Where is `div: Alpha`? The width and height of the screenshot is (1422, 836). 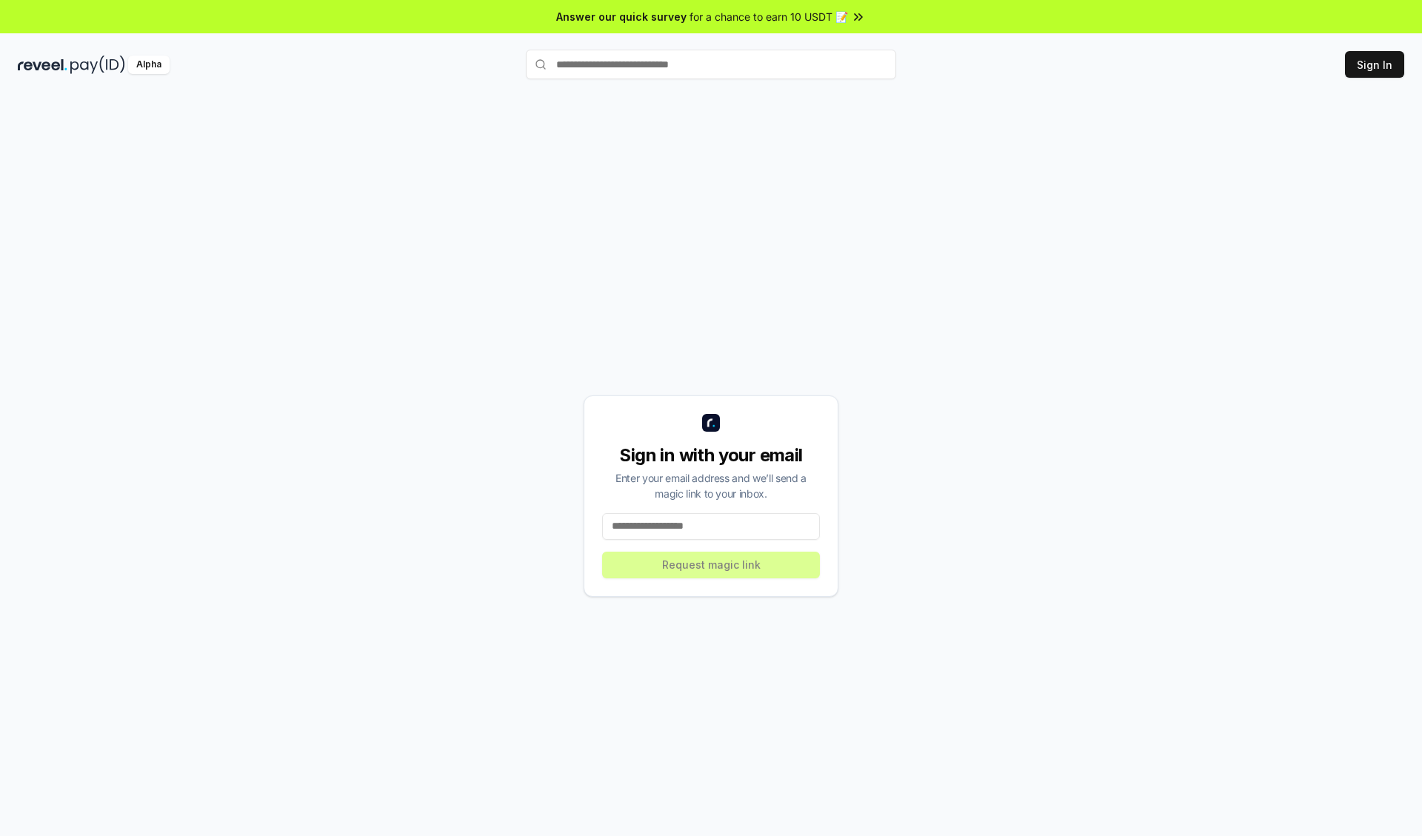
div: Alpha is located at coordinates (149, 64).